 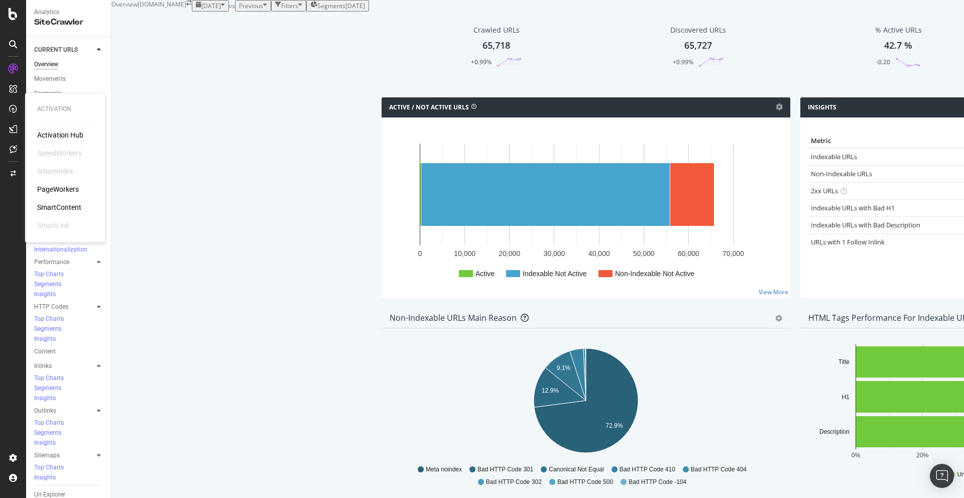 I want to click on span: Bad HTTP Code 500, so click(x=585, y=482).